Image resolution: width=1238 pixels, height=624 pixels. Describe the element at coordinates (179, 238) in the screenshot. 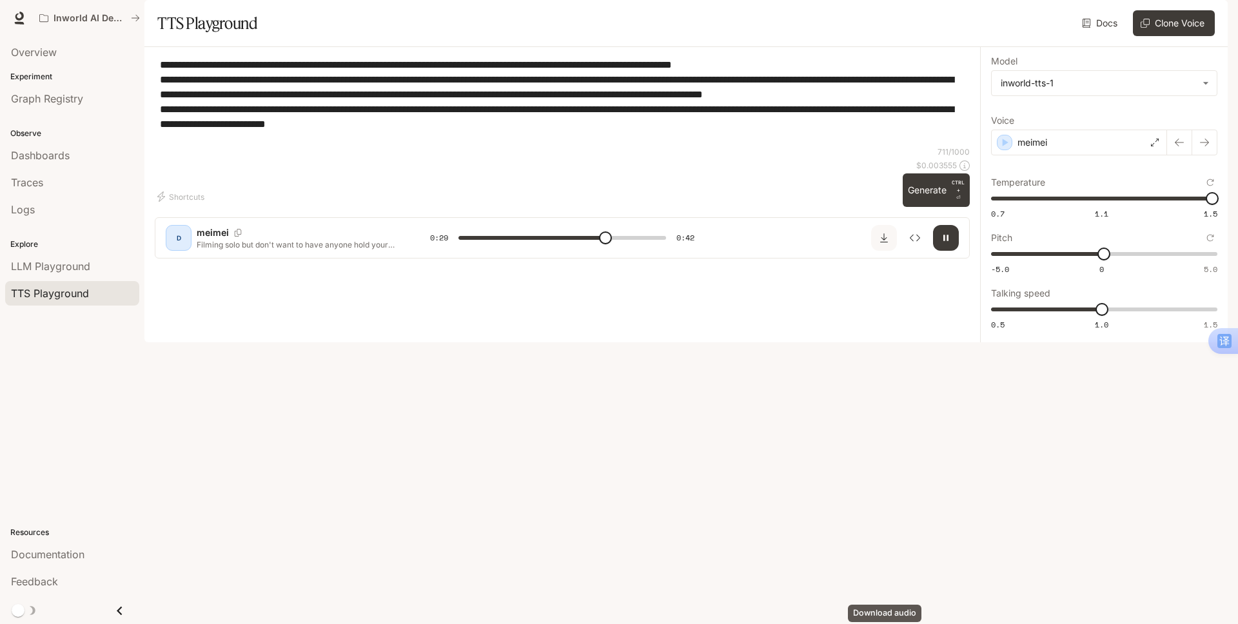

I see `div: D` at that location.